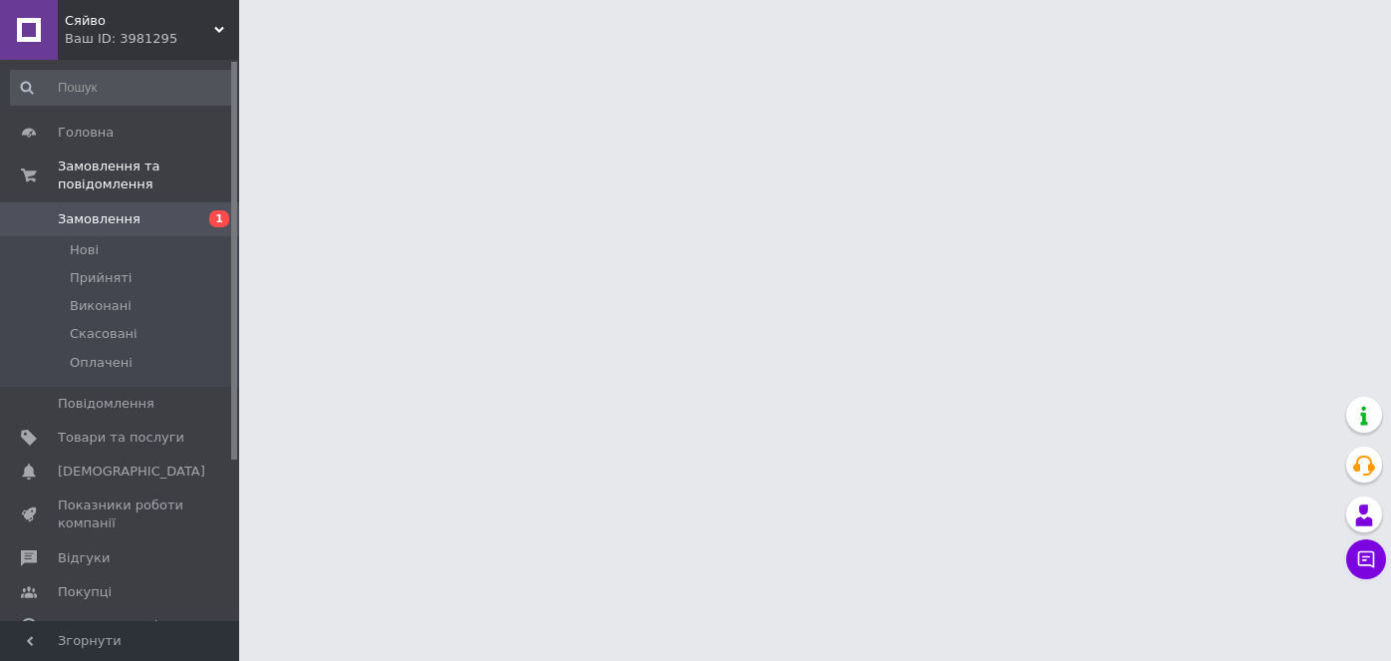 The height and width of the screenshot is (661, 1391). Describe the element at coordinates (149, 175) in the screenshot. I see `span: Замовлення та повідомлення` at that location.